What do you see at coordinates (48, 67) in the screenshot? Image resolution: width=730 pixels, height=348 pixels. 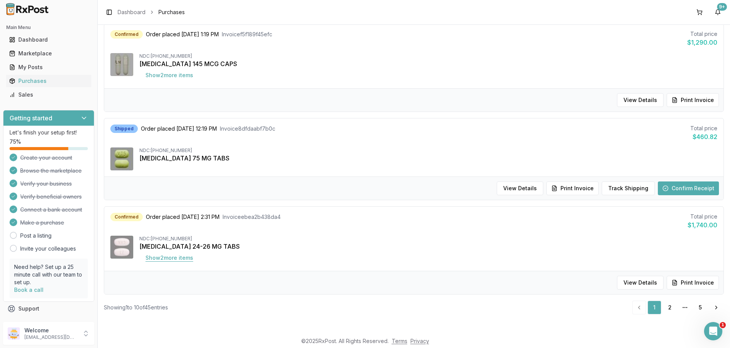 I see `a: My Posts` at bounding box center [48, 67].